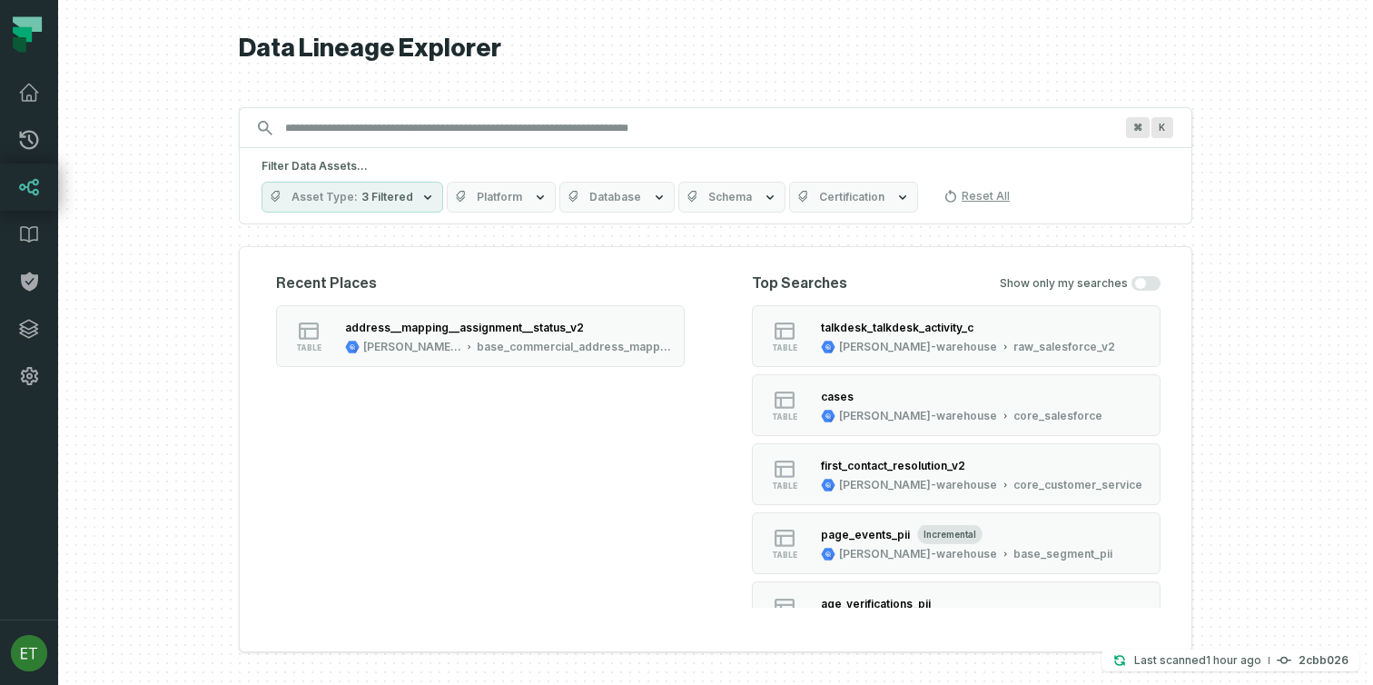 The height and width of the screenshot is (685, 1373). I want to click on p: Last scanned, so click(1198, 660).